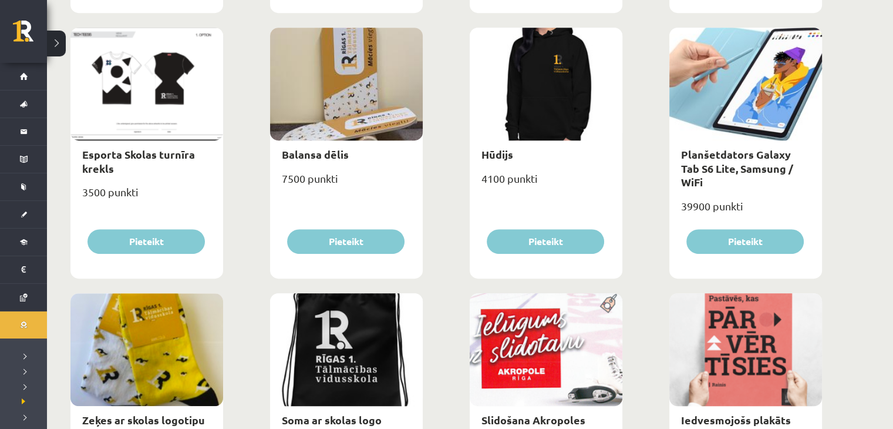  I want to click on a: Esporta Skolas turnīra krekls, so click(139, 161).